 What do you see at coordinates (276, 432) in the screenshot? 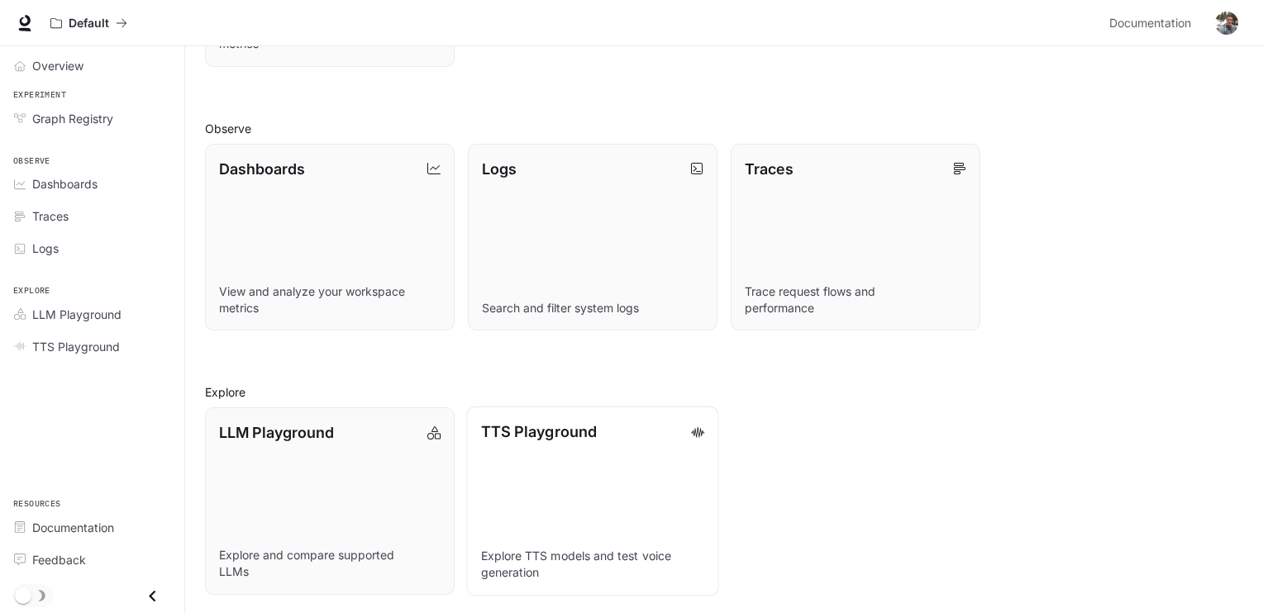
I see `p: LLM Playground` at bounding box center [276, 432].